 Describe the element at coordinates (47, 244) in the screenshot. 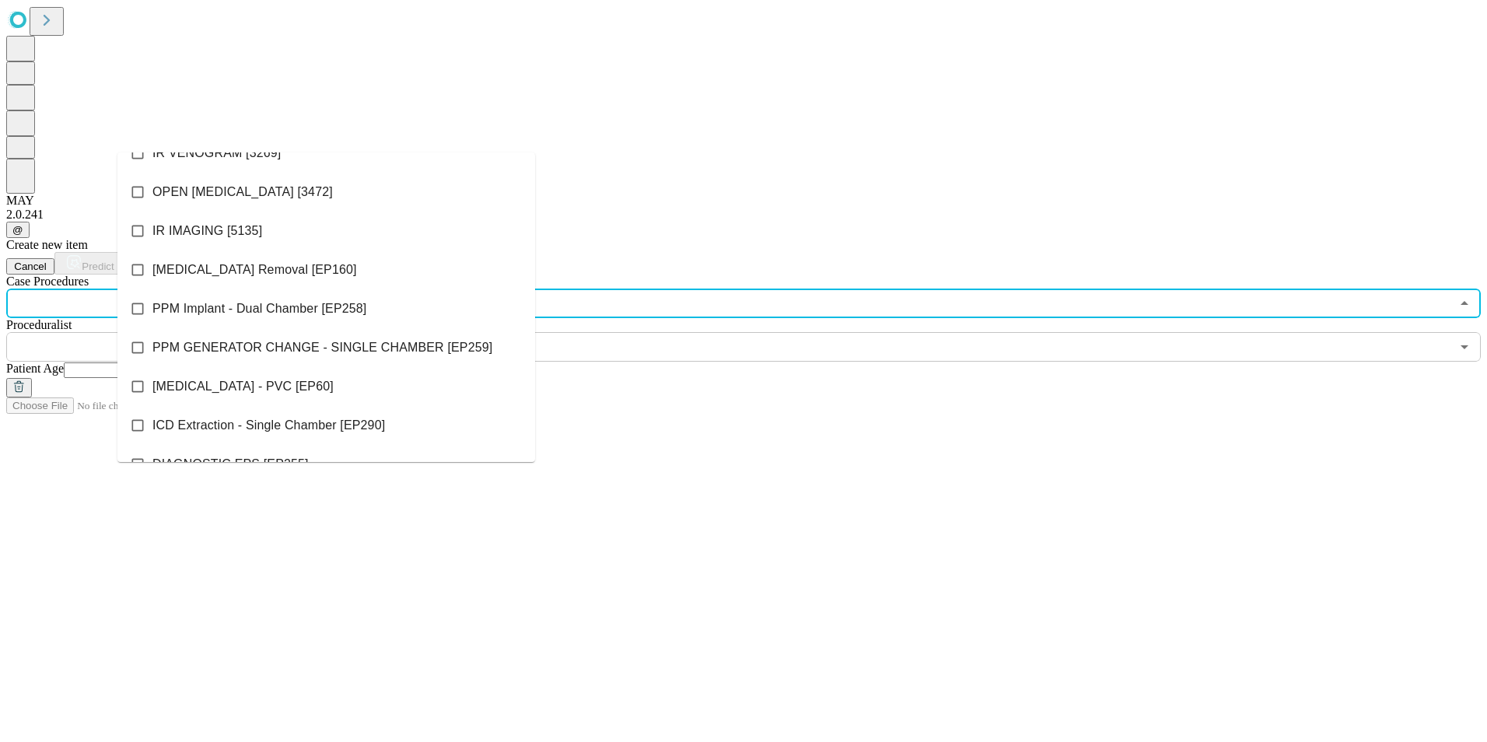

I see `span: Create new item` at that location.